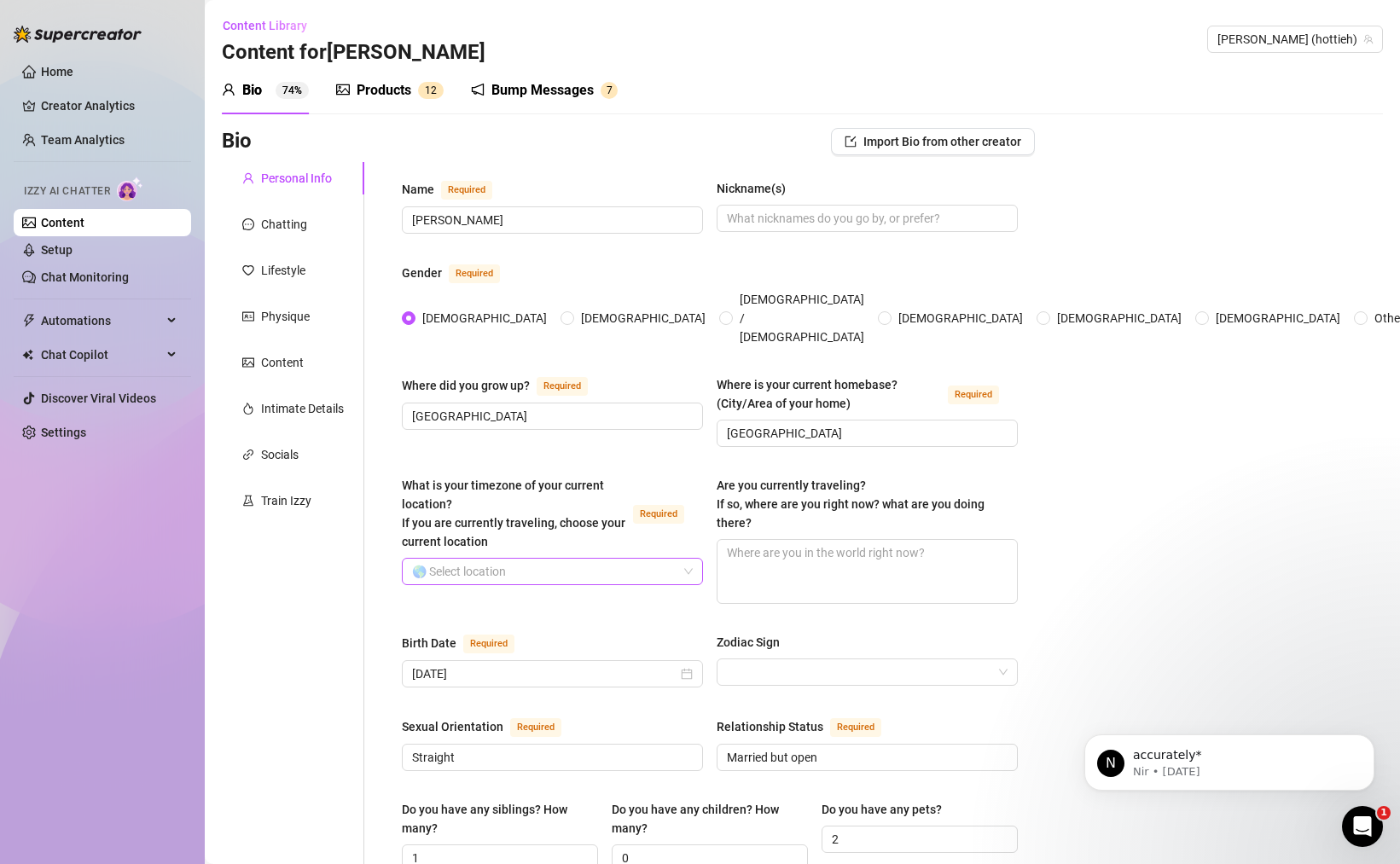 This screenshot has width=1400, height=864. I want to click on a: Creator Analytics, so click(109, 105).